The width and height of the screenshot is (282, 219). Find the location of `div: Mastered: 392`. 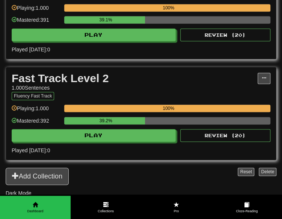

div: Mastered: 392 is located at coordinates (36, 123).